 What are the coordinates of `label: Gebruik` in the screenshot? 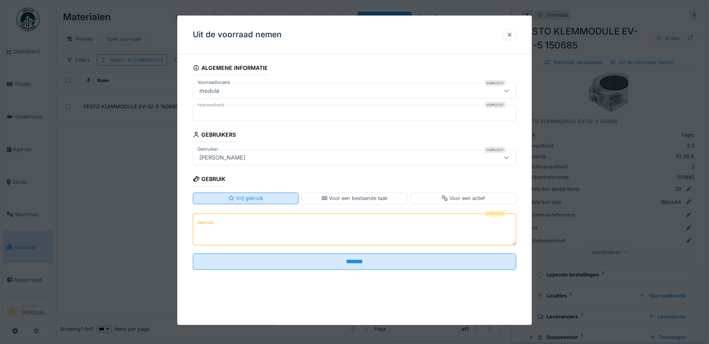 It's located at (206, 223).